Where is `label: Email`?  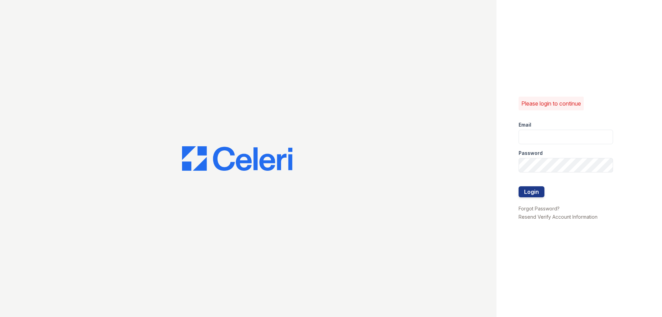 label: Email is located at coordinates (525, 125).